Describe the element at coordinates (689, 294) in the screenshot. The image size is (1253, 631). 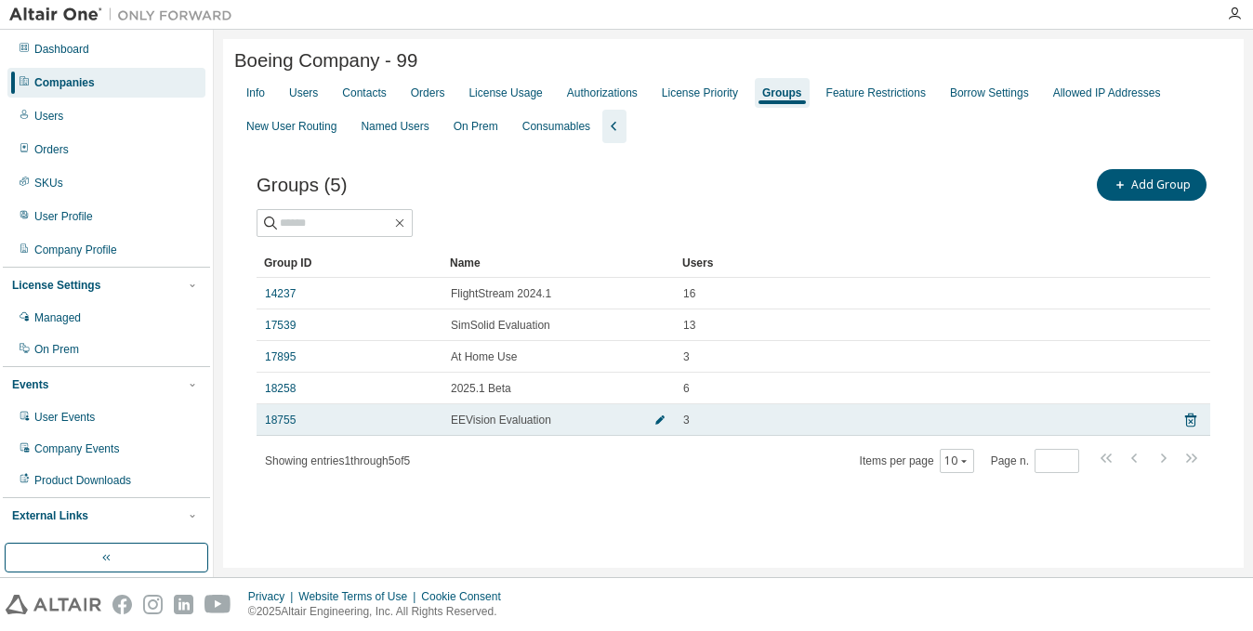
I see `span: 16` at that location.